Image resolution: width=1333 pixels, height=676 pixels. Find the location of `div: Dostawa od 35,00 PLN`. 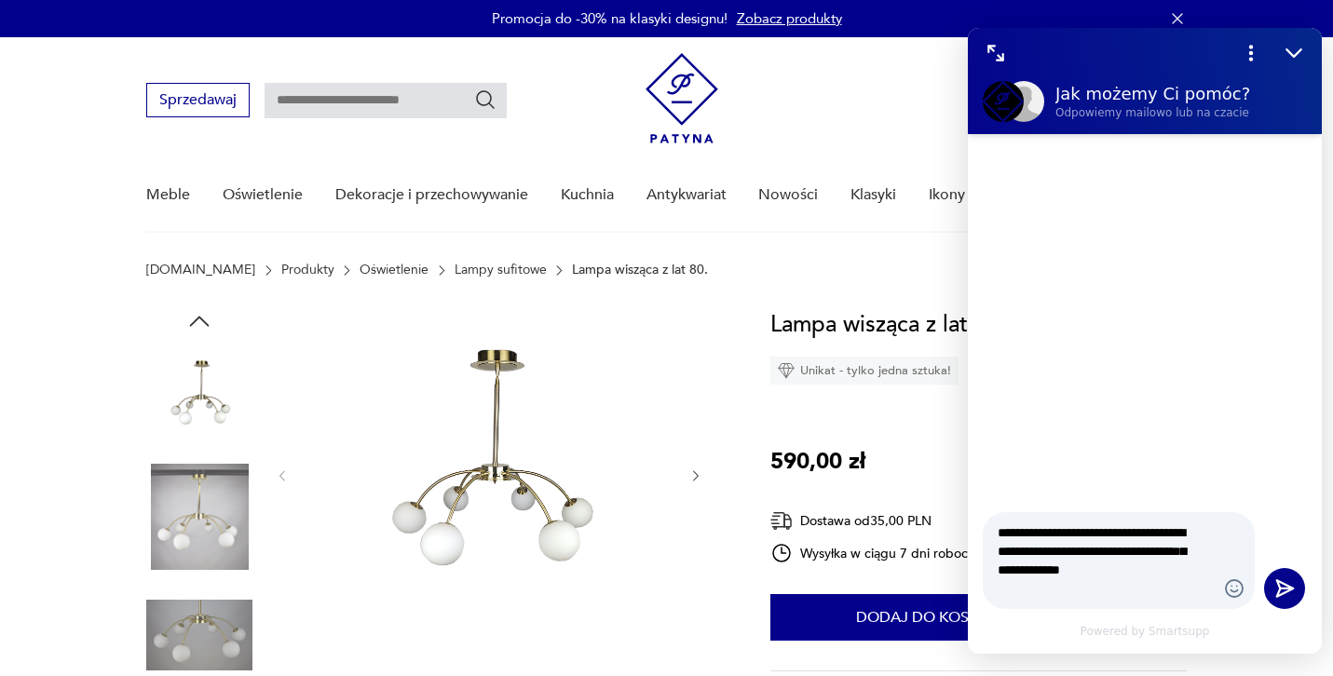

div: Dostawa od 35,00 PLN is located at coordinates (882, 521).